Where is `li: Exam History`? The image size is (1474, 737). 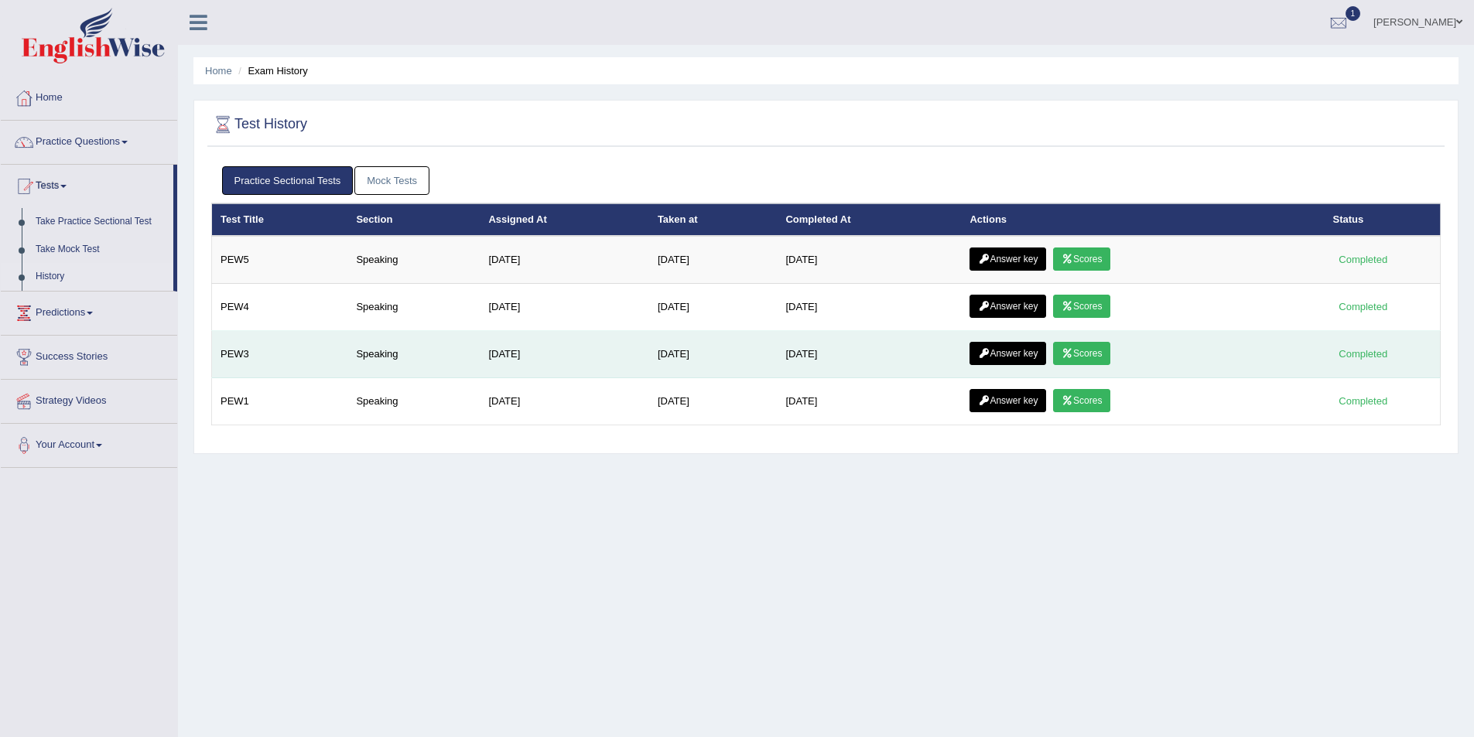 li: Exam History is located at coordinates (271, 70).